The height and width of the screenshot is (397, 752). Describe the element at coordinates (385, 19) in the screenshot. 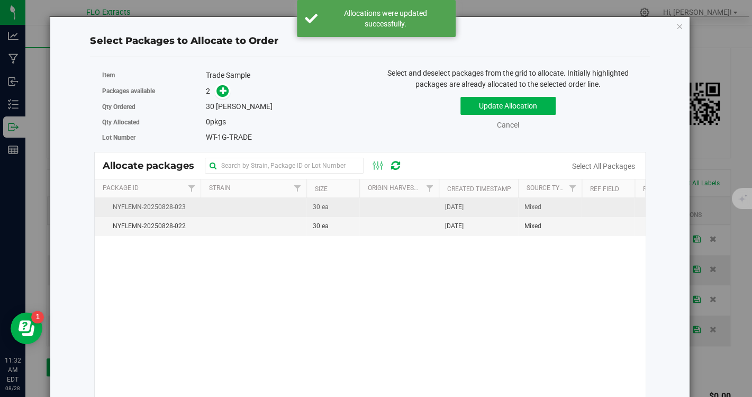

I see `div: Allocations were updated successfully.` at that location.